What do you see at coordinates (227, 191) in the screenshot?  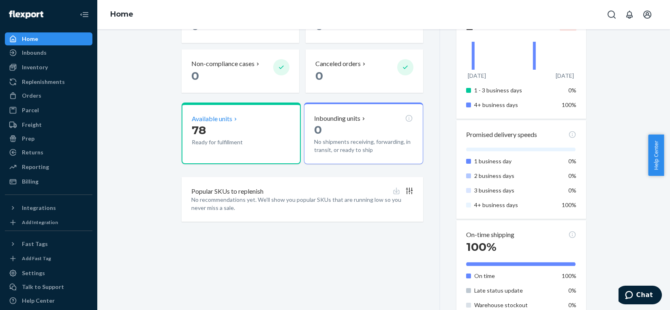 I see `p: Popular SKUs to replenish` at bounding box center [227, 191].